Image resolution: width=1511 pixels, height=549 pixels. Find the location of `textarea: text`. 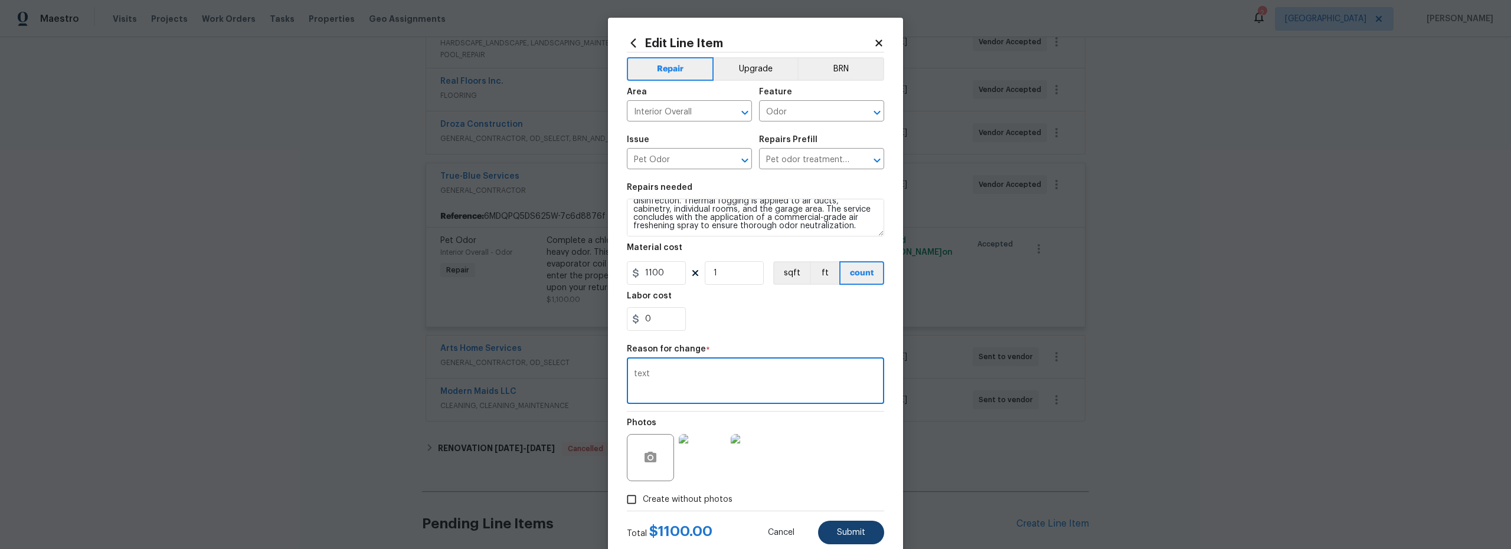

textarea: text is located at coordinates (755, 382).